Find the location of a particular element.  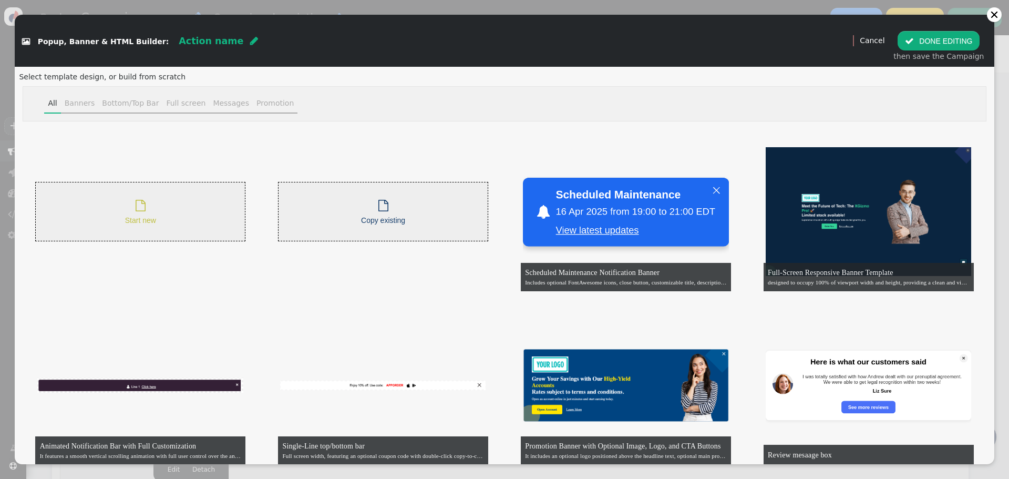

span: Scheduled Maintenance Notification Banner is located at coordinates (592, 272).